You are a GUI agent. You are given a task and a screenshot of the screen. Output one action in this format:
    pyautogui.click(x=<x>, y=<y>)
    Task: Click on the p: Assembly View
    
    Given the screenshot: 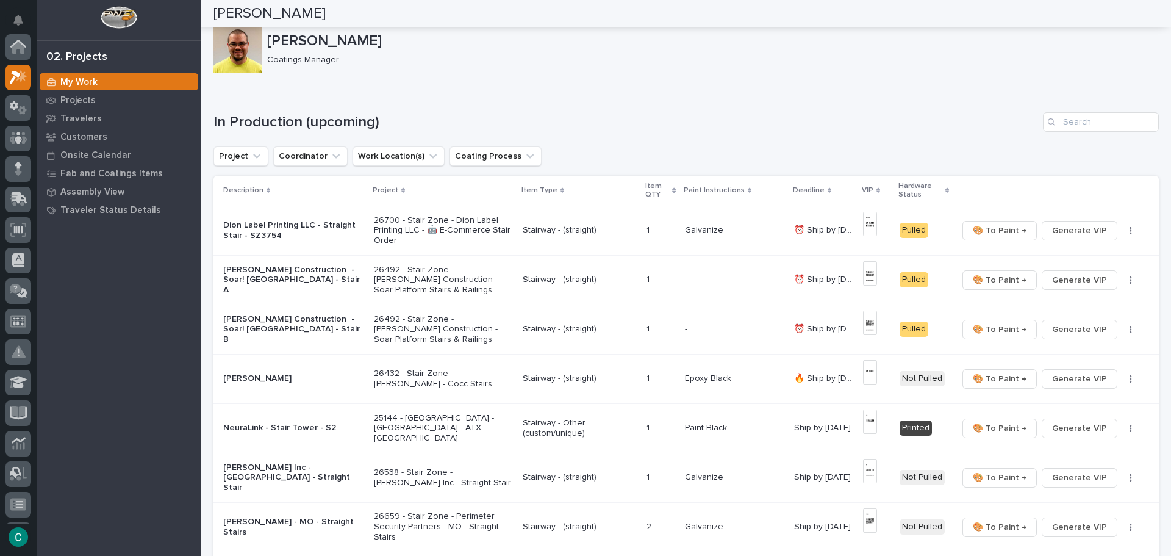 What is the action you would take?
    pyautogui.click(x=92, y=192)
    